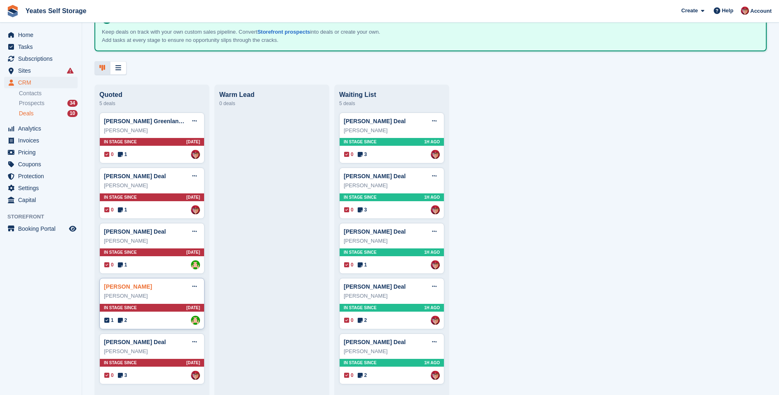 The width and height of the screenshot is (779, 395). Describe the element at coordinates (392, 95) in the screenshot. I see `div: Waiting List` at that location.